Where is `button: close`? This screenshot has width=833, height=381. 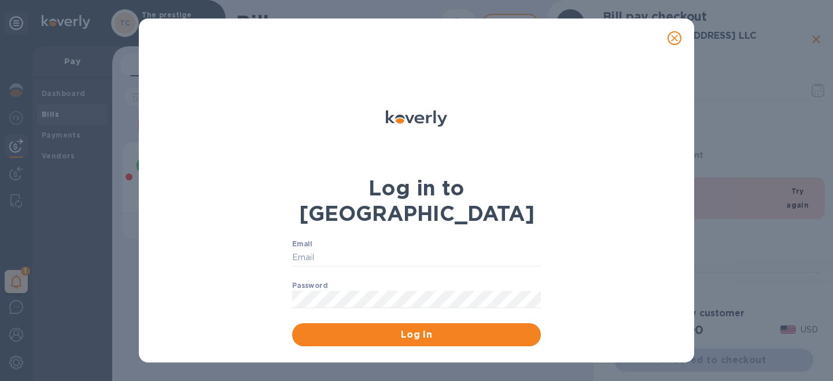
button: close is located at coordinates (674, 38).